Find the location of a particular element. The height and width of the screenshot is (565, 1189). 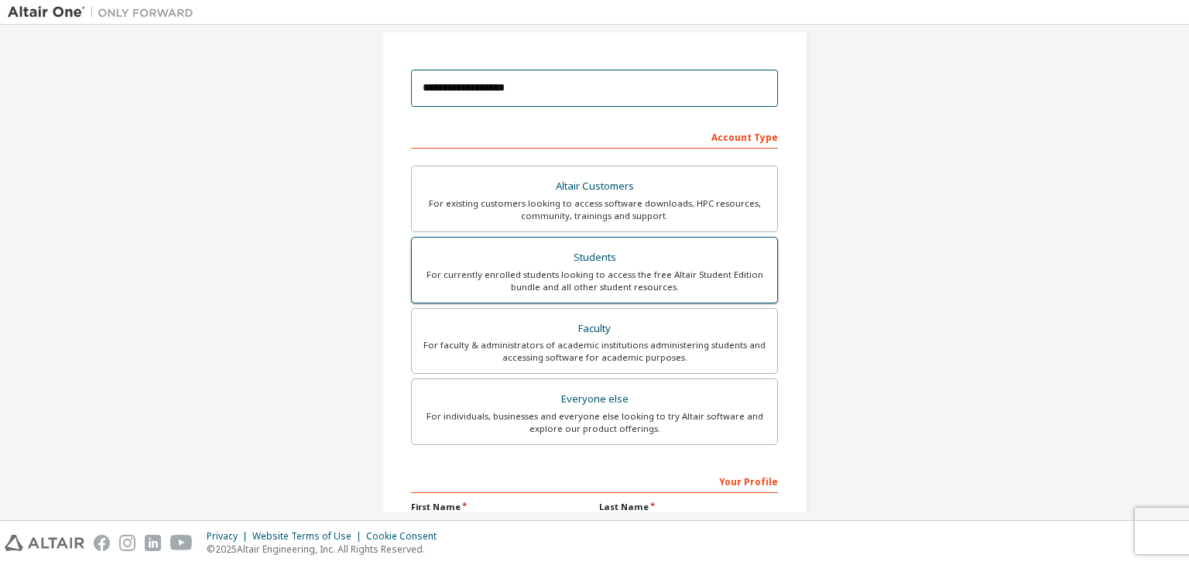

div: Website Terms of Use is located at coordinates (309, 536).